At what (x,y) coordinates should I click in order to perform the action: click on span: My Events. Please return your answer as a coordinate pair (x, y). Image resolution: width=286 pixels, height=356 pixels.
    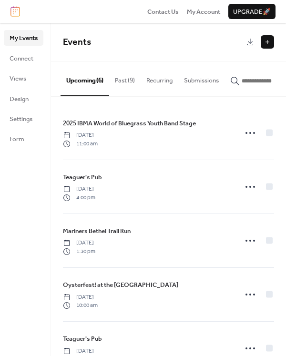
    Looking at the image, I should click on (23, 38).